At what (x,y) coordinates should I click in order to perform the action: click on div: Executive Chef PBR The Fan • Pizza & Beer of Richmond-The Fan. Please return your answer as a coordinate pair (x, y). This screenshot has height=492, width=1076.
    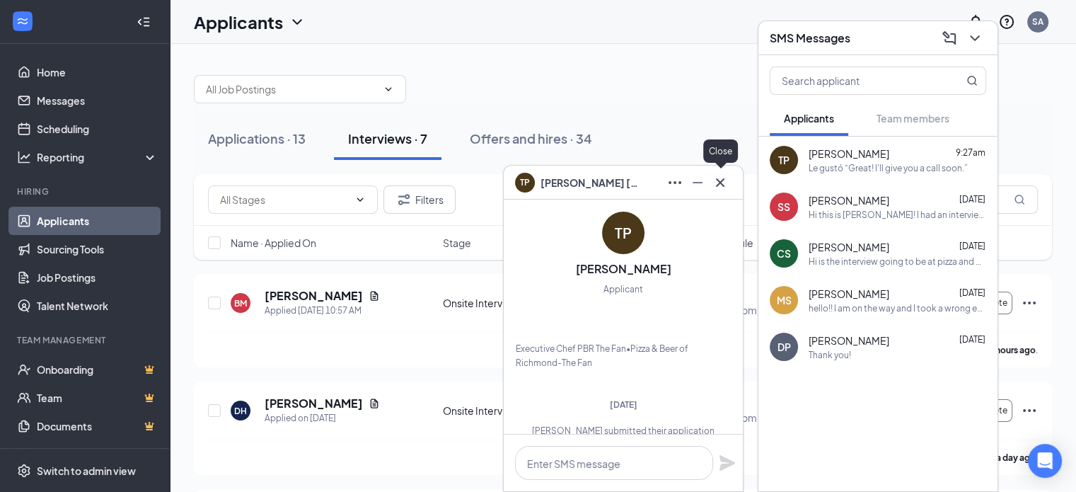
    Looking at the image, I should click on (623, 356).